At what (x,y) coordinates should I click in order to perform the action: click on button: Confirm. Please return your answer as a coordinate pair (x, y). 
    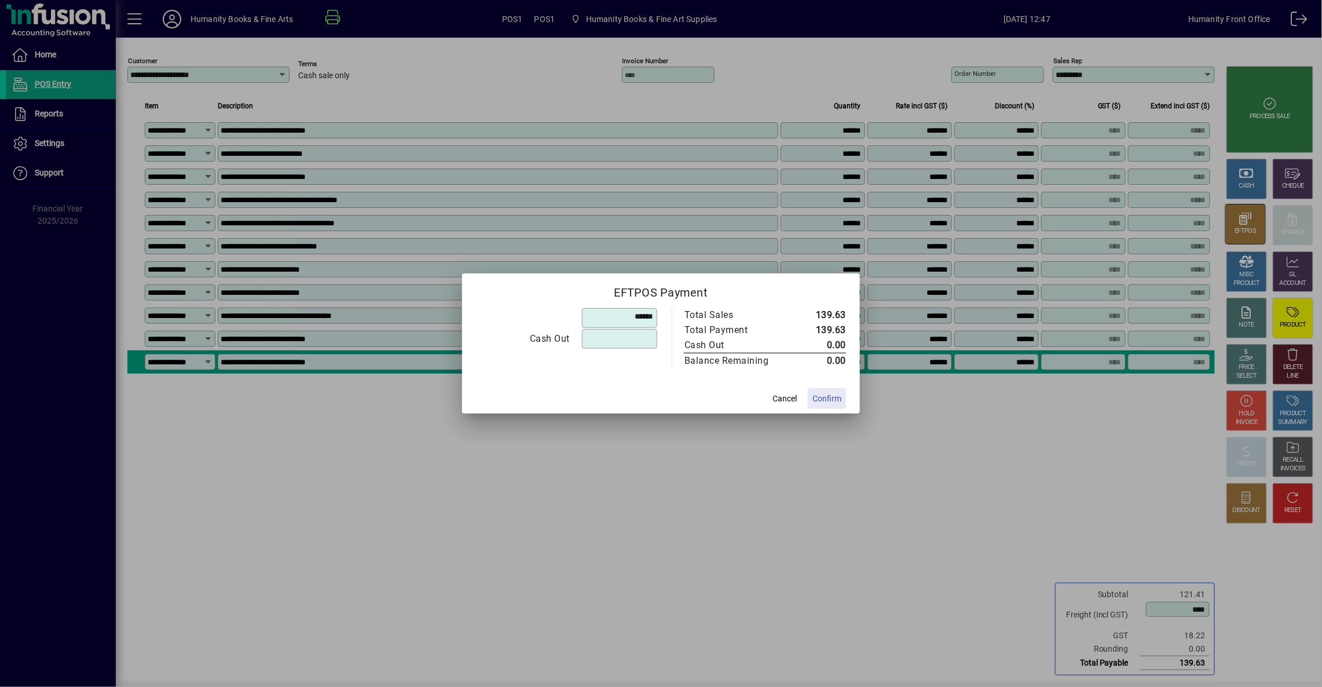
    Looking at the image, I should click on (827, 398).